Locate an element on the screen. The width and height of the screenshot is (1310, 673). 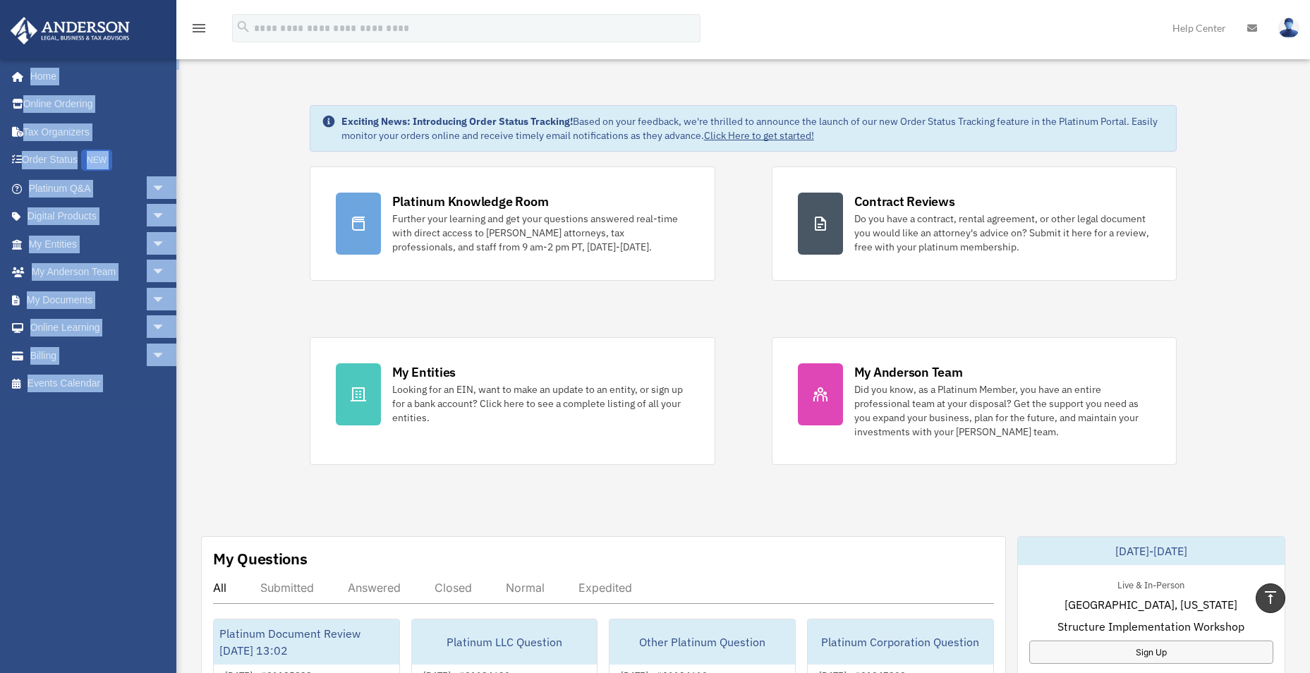
div: All is located at coordinates (219, 588).